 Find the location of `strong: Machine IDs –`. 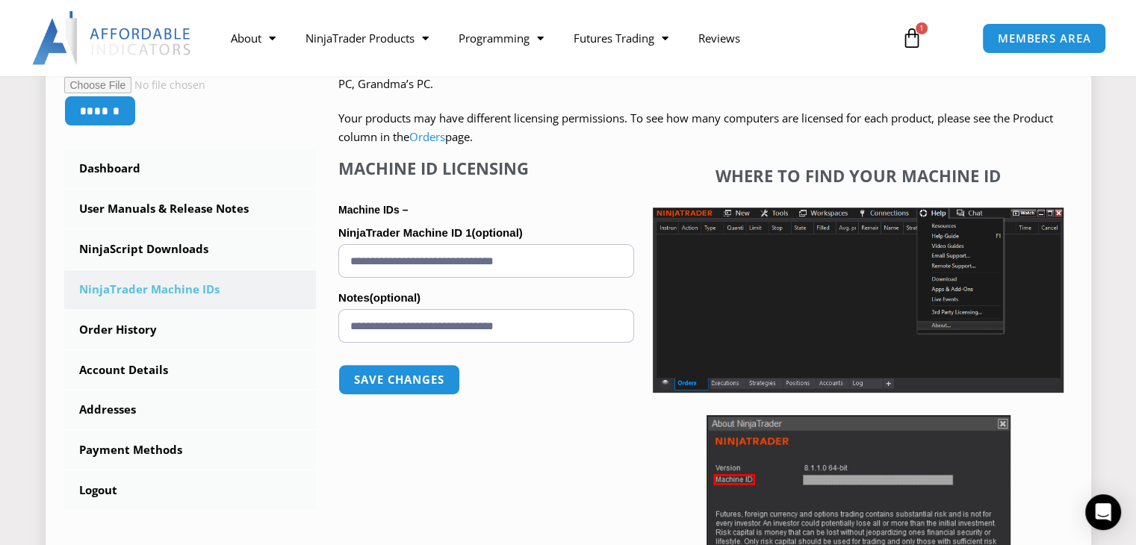

strong: Machine IDs – is located at coordinates (373, 210).